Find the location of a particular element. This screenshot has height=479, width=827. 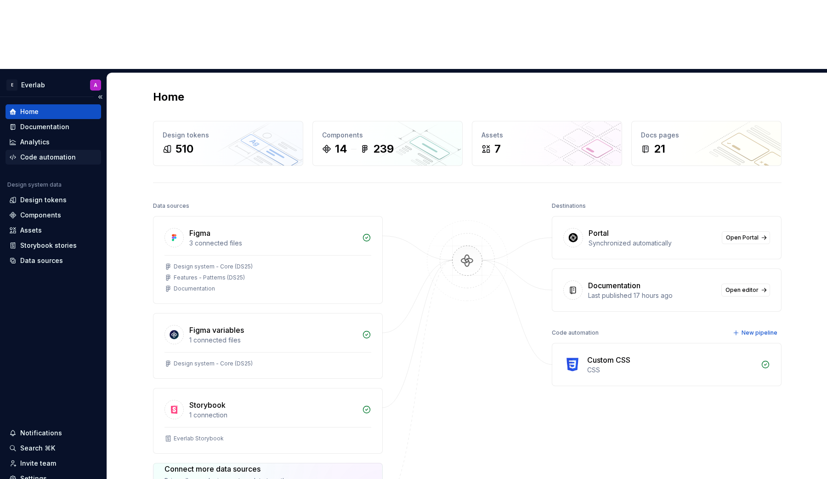

button: Collapse sidebar is located at coordinates (100, 97).